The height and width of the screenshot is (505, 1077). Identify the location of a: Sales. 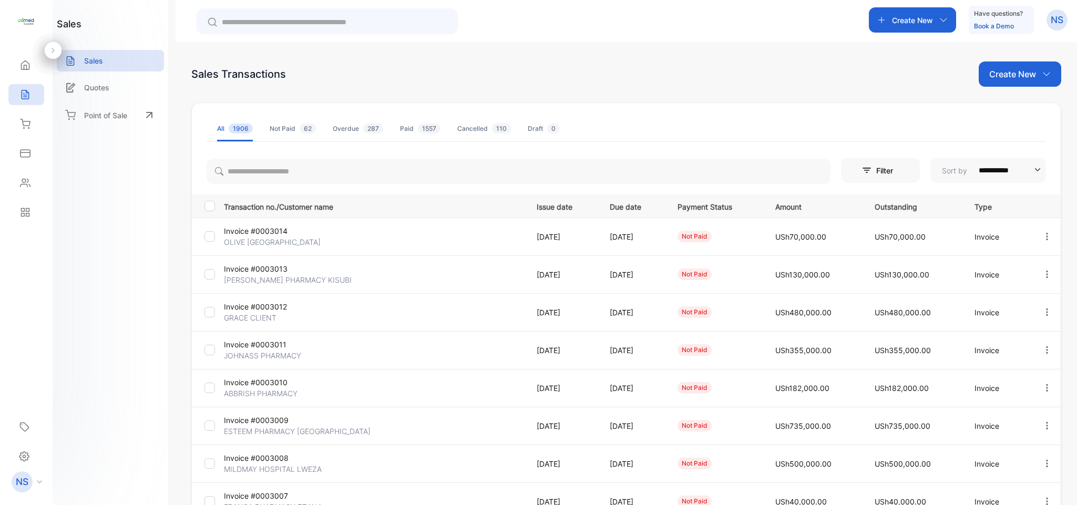
(110, 60).